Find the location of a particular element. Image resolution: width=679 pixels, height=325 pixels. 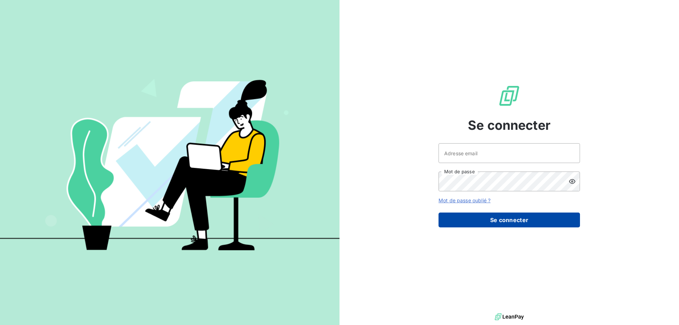

input: placeholder is located at coordinates (510, 153).